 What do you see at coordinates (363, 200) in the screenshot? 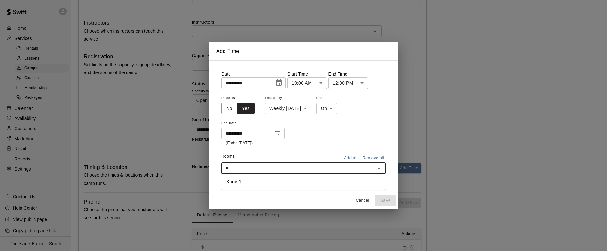
I see `button: Cancel` at bounding box center [363, 200].